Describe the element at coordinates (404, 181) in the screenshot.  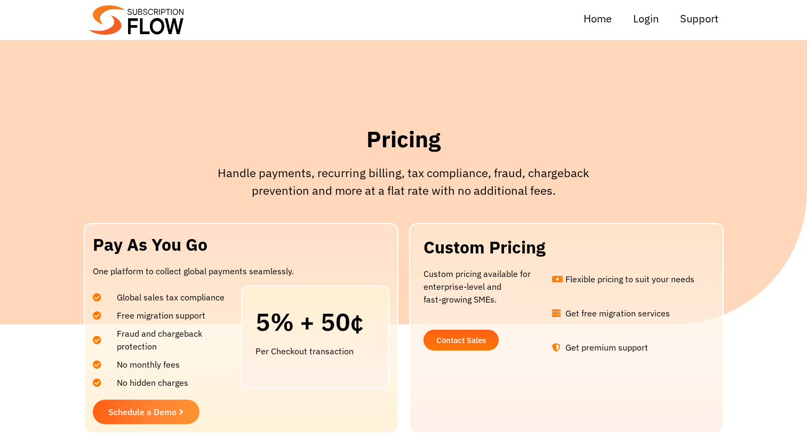
I see `p: Handle payments, recurring billing, tax compliance, fraud, chargeback prevention and more at a fl...` at that location.